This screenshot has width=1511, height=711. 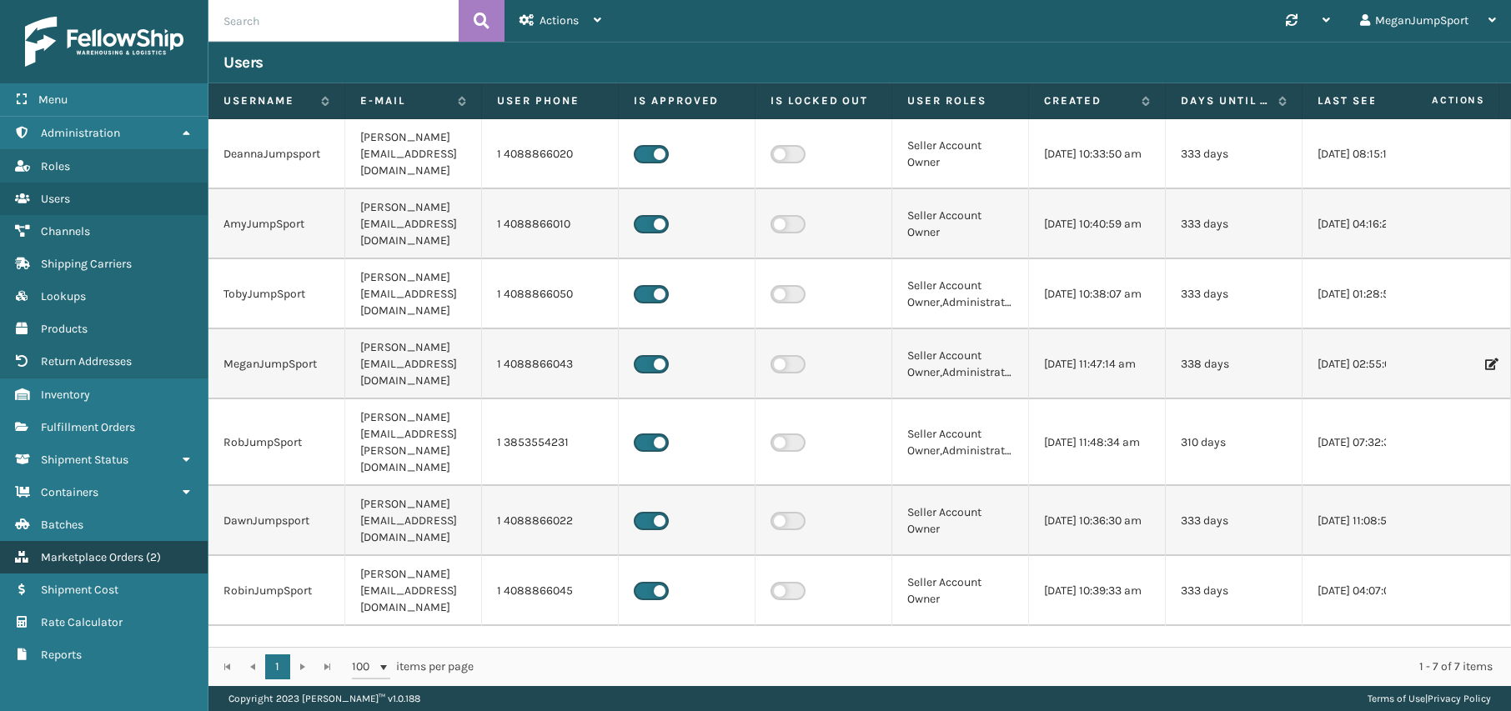 What do you see at coordinates (104, 42) in the screenshot?
I see `img: logo` at bounding box center [104, 42].